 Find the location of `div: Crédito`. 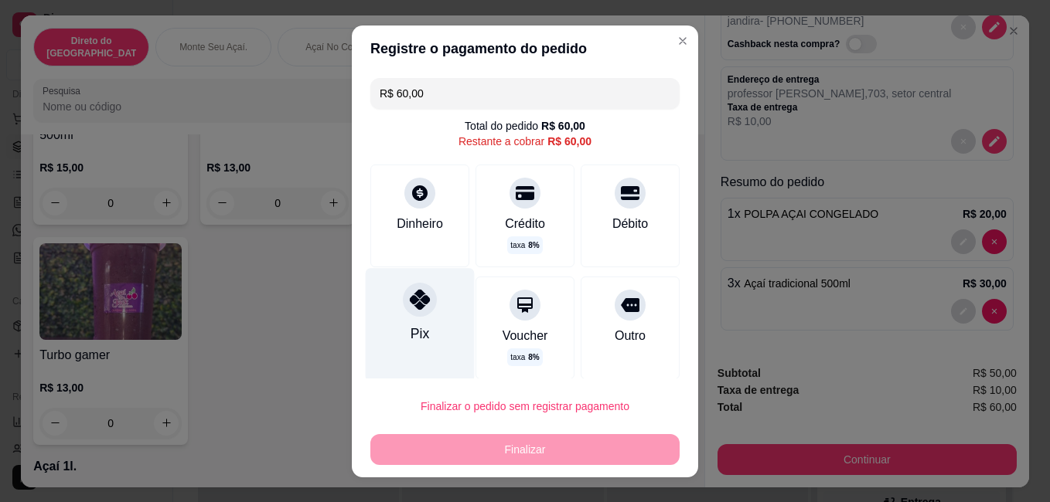

div: Crédito is located at coordinates (525, 224).